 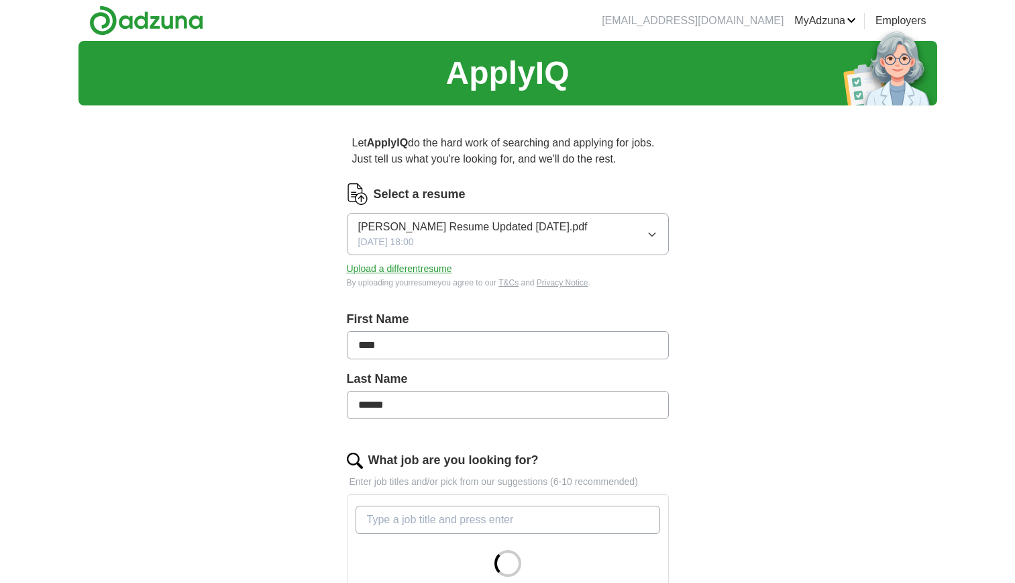 I want to click on a: Employers, so click(x=901, y=21).